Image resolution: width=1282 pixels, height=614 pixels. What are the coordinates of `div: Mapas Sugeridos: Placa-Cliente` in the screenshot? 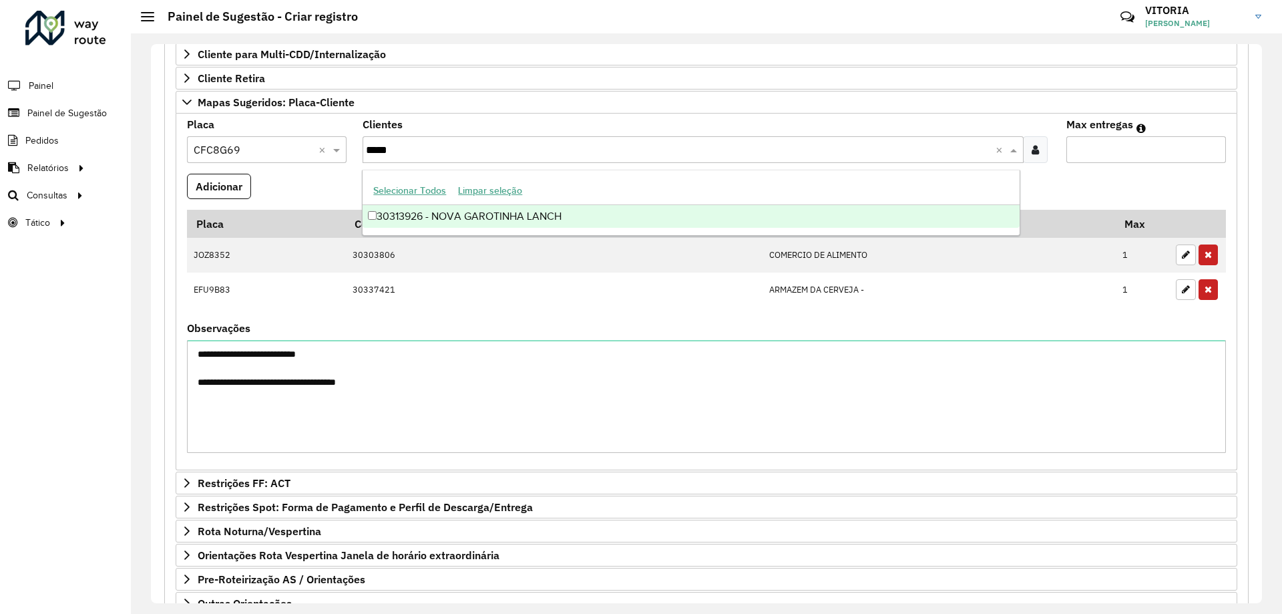 It's located at (707, 292).